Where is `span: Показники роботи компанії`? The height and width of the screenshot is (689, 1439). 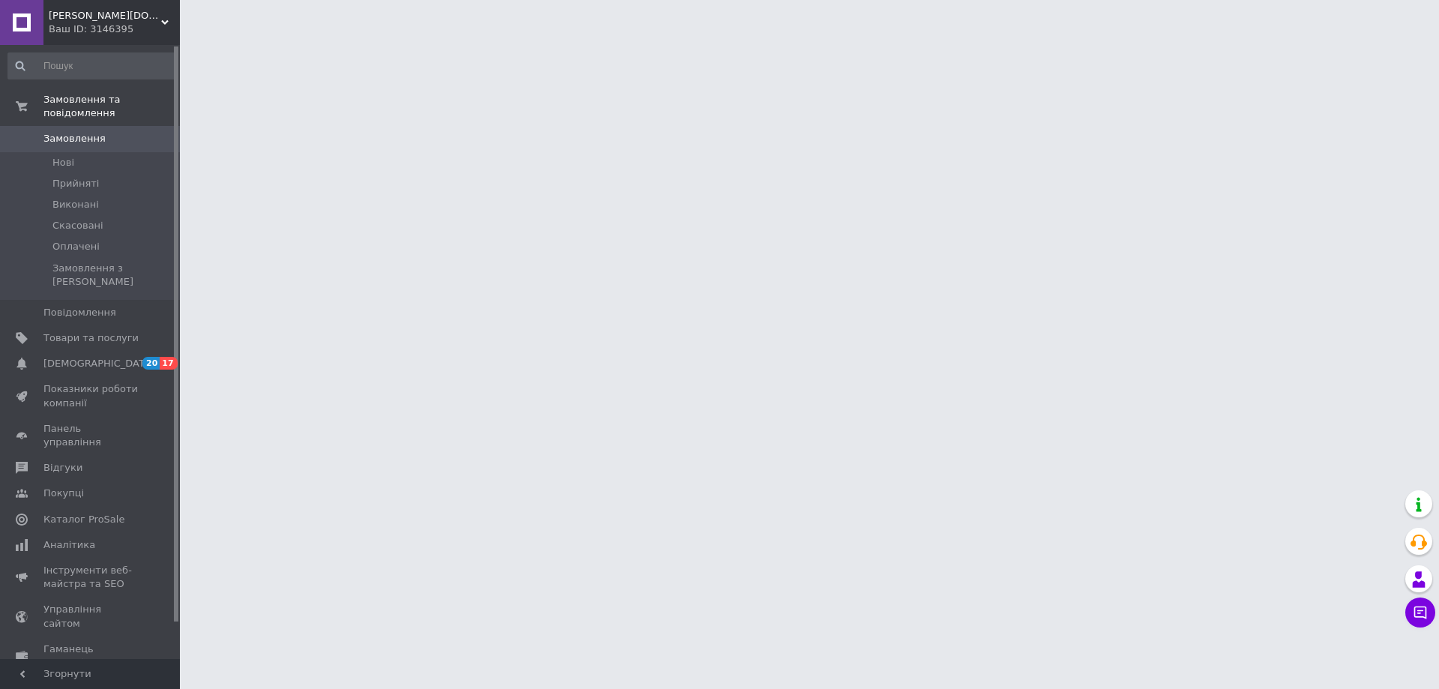 span: Показники роботи компанії is located at coordinates (91, 396).